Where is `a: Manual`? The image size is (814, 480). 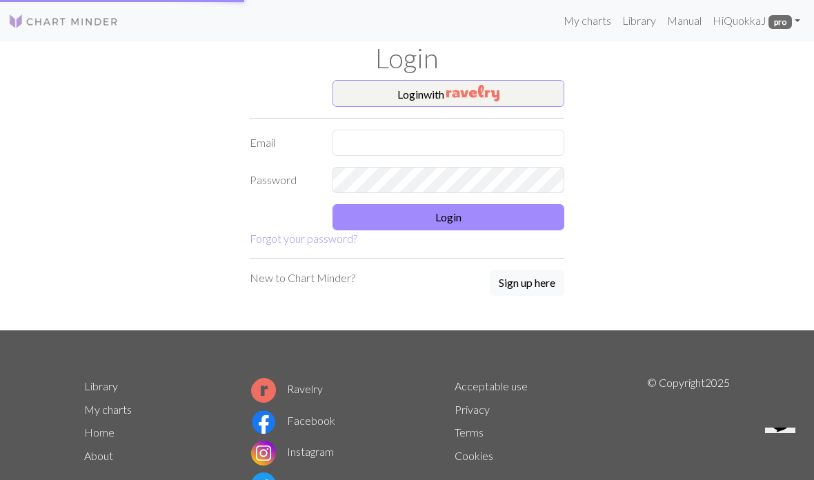
a: Manual is located at coordinates (685, 21).